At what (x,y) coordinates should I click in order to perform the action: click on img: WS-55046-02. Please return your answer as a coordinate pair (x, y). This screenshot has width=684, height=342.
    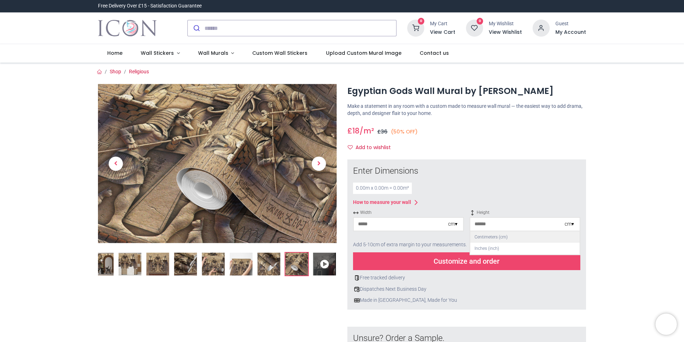
    Looking at the image, I should click on (130, 264).